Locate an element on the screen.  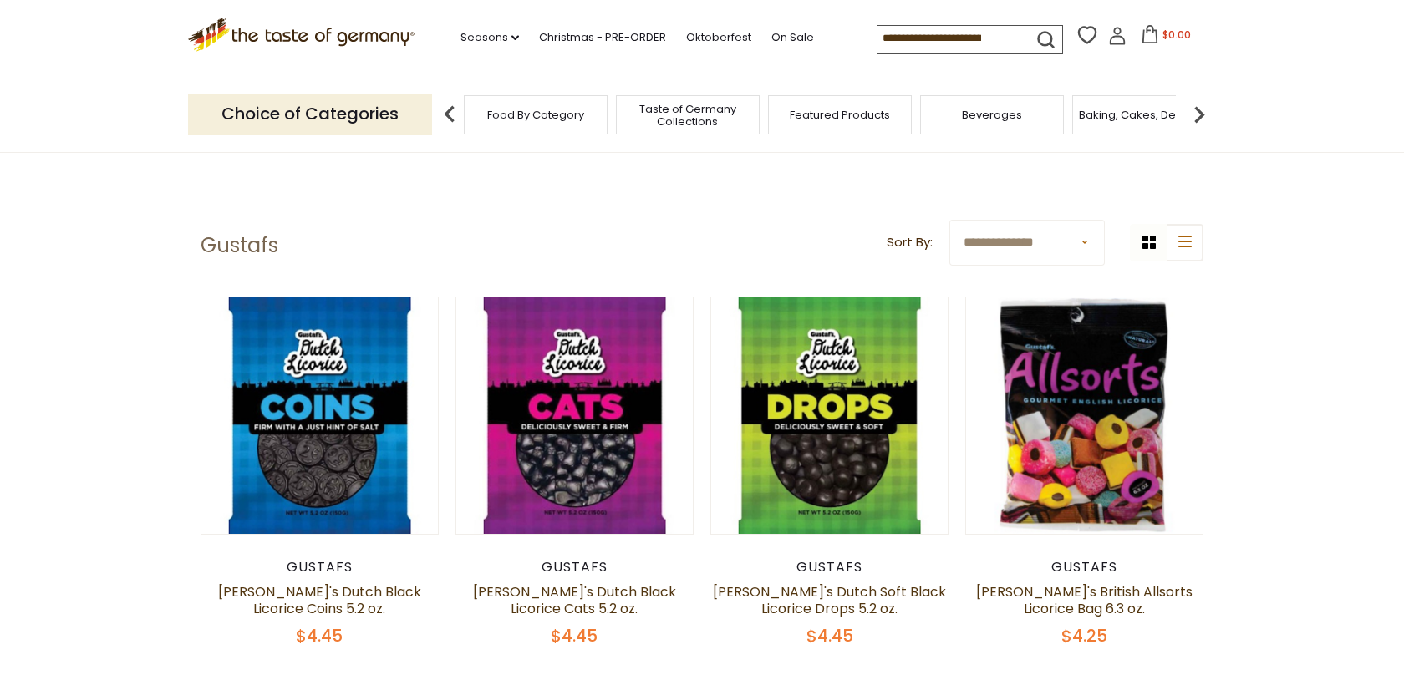
p: Choice of Categories is located at coordinates (310, 114).